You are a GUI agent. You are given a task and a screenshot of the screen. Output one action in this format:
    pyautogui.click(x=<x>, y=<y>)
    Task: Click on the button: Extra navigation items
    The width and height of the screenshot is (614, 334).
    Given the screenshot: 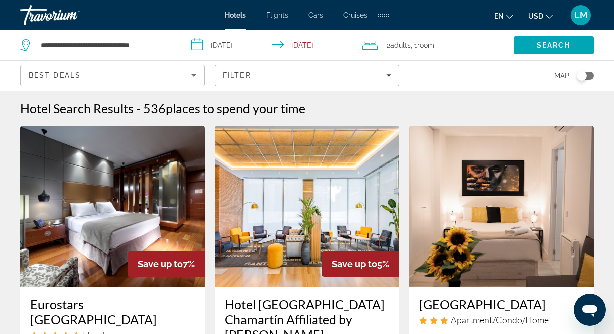 What is the action you would take?
    pyautogui.click(x=383, y=15)
    